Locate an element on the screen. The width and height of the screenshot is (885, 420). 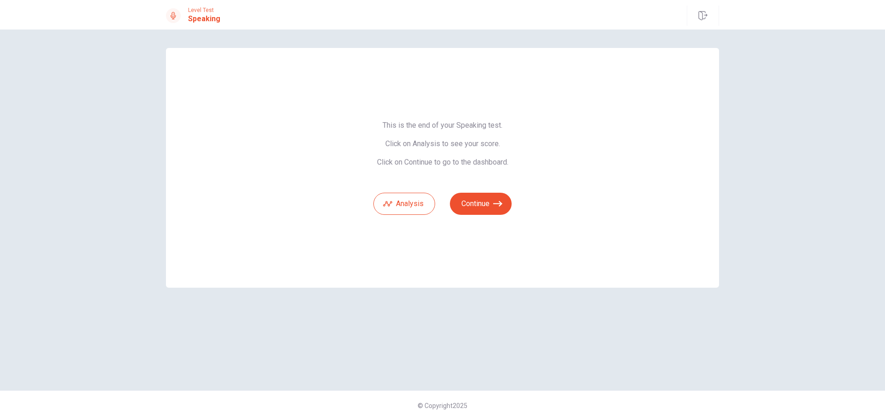
span: © Copyright 2025 is located at coordinates (442, 405).